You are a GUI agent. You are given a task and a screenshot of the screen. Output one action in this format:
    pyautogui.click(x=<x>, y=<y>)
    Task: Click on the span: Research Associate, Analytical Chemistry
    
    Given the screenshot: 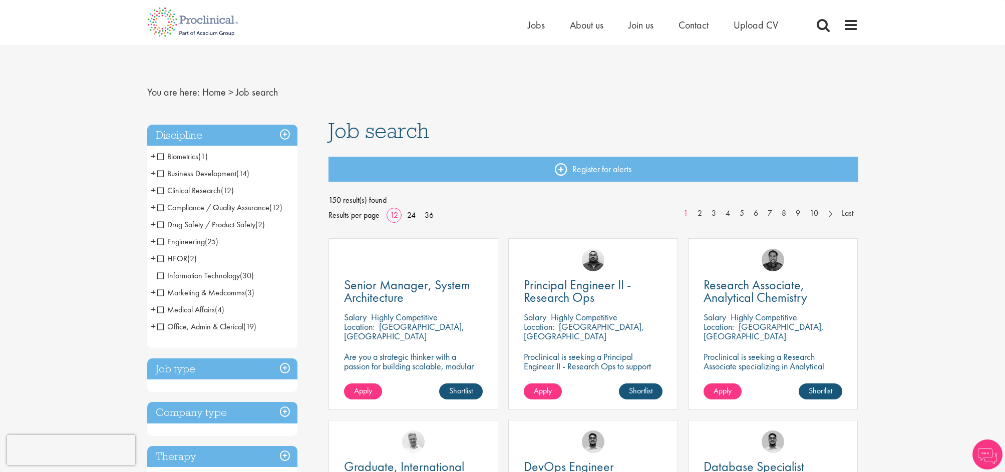 What is the action you would take?
    pyautogui.click(x=755, y=291)
    